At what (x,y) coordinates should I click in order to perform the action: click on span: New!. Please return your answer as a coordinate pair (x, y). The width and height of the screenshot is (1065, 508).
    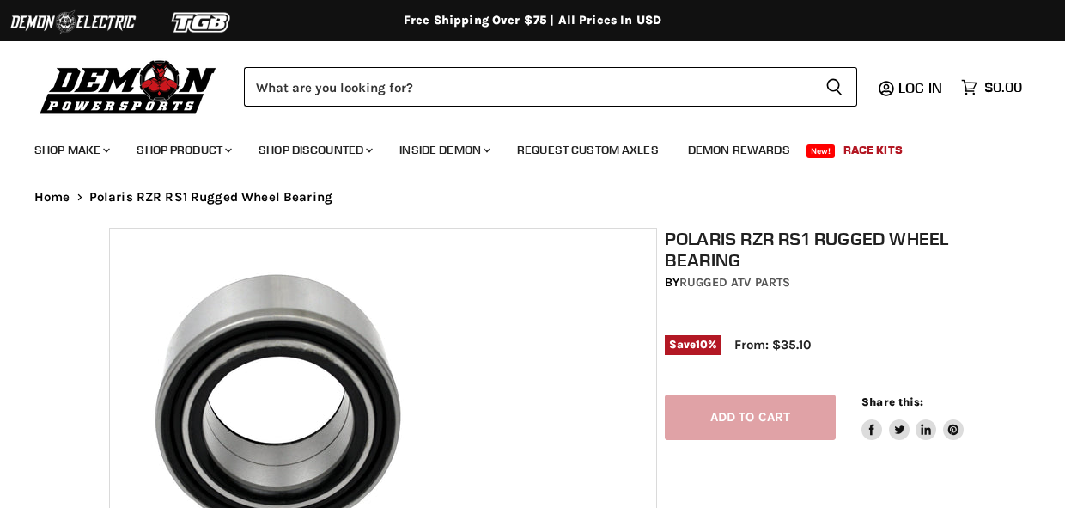
    Looking at the image, I should click on (821, 151).